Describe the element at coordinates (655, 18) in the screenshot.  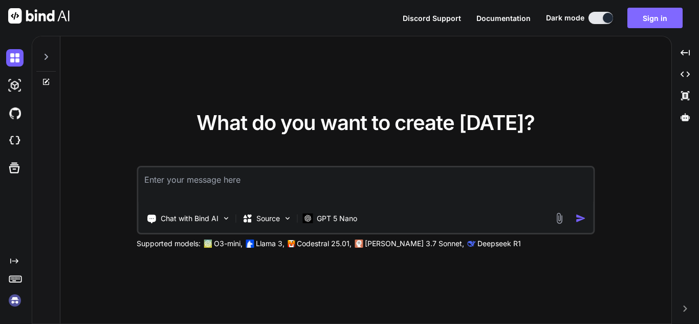
I see `button: Sign in` at that location.